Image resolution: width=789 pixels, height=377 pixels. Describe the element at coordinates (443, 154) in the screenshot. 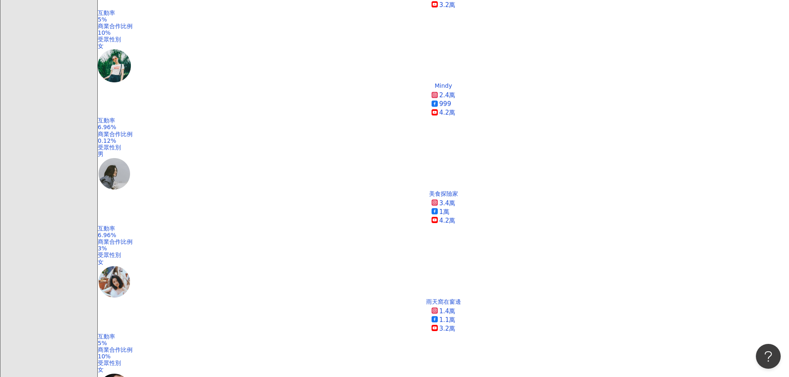

I see `div: 男` at that location.